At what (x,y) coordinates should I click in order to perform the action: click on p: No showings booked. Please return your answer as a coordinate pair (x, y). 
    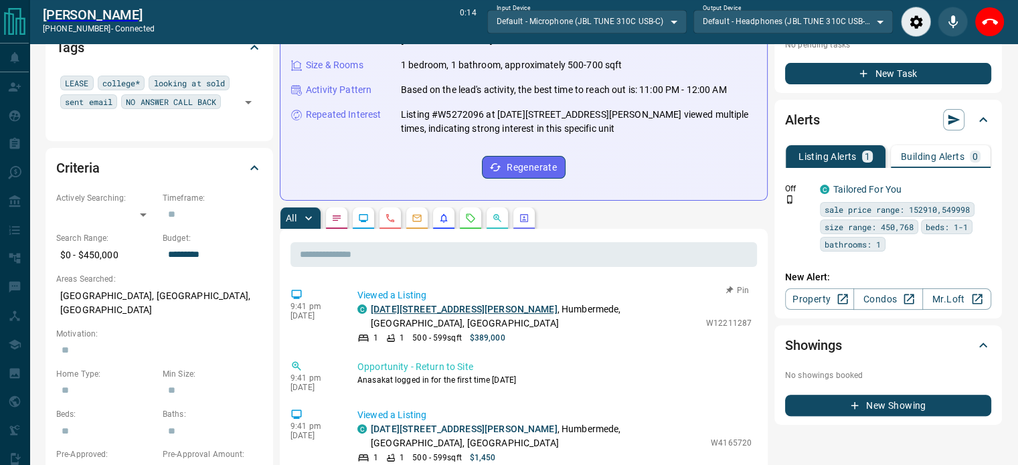
    Looking at the image, I should click on (889, 376).